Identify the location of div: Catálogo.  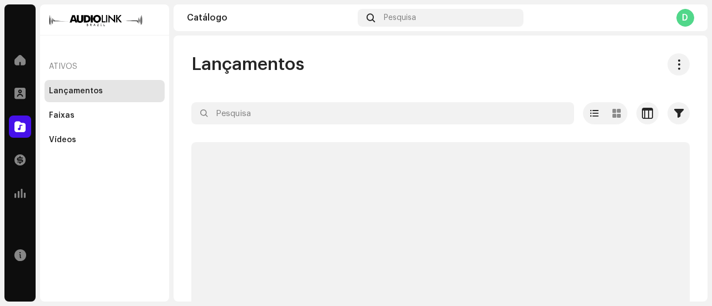
(270, 18).